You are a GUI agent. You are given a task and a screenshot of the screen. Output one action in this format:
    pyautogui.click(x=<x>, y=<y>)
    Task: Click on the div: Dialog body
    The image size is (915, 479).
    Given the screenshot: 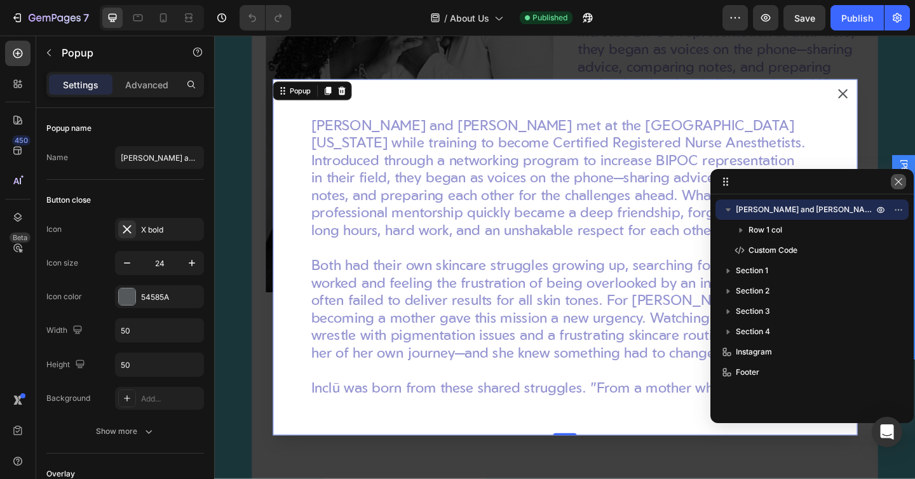 What is the action you would take?
    pyautogui.click(x=381, y=241)
    